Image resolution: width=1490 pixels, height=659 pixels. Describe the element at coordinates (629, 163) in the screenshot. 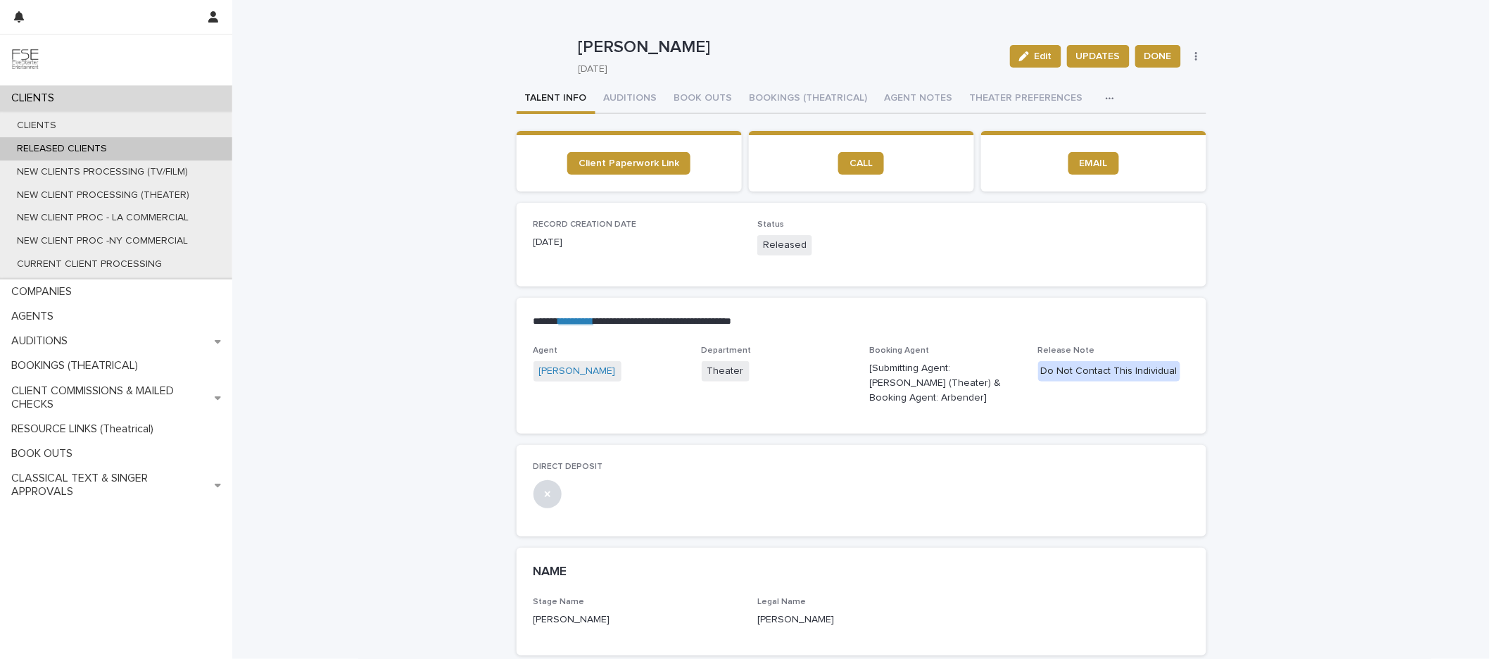

I see `a: Client Paperwork Link` at that location.